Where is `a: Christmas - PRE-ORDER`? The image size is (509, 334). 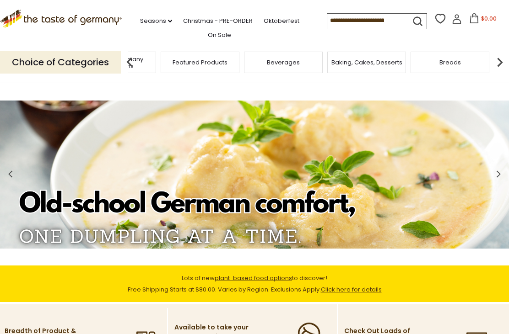 a: Christmas - PRE-ORDER is located at coordinates (218, 21).